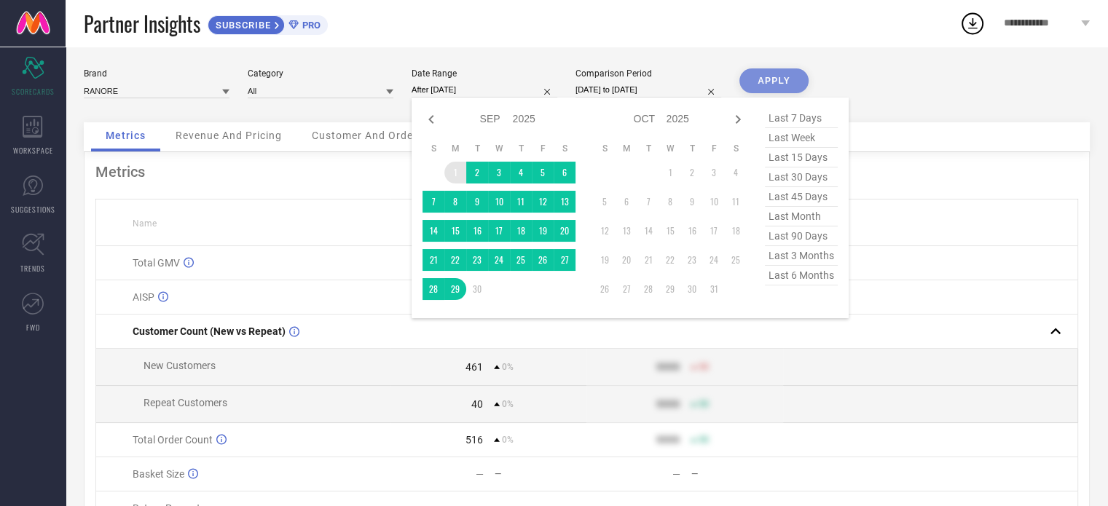  What do you see at coordinates (521, 202) in the screenshot?
I see `td: Thu Sep 11 2025` at bounding box center [521, 202].